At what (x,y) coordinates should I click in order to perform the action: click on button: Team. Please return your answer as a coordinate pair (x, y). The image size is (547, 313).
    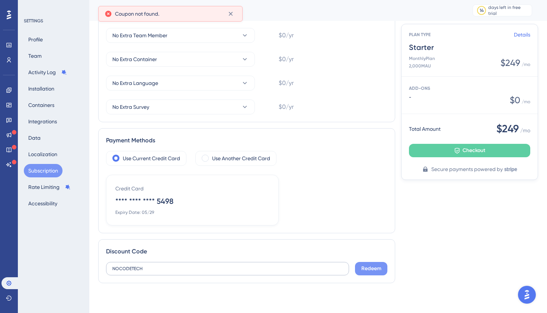
    Looking at the image, I should click on (35, 56).